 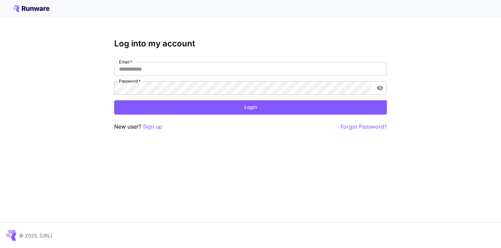 What do you see at coordinates (152, 126) in the screenshot?
I see `p: Sign up` at bounding box center [152, 126].